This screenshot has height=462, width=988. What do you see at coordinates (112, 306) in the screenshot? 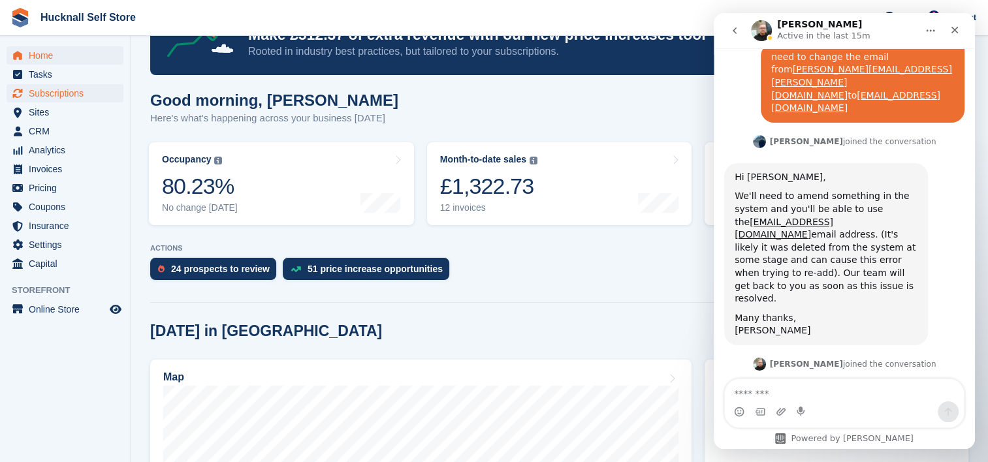
I see `div: Many thanks,` at bounding box center [112, 306].